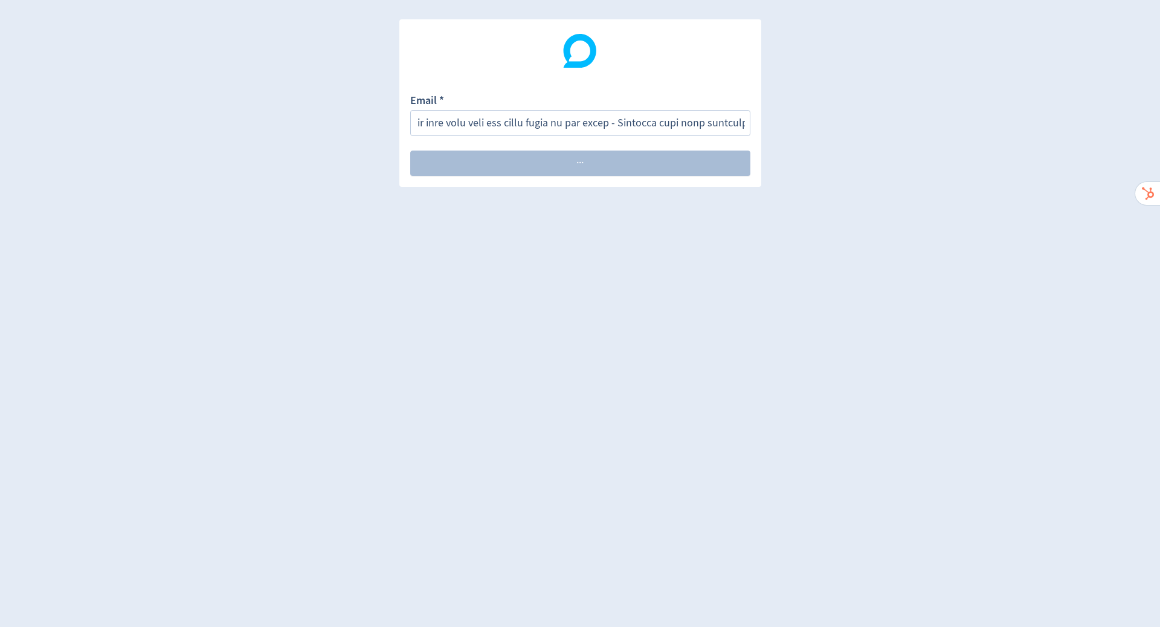 The width and height of the screenshot is (1160, 627). Describe the element at coordinates (580, 51) in the screenshot. I see `img: Digivizer Logo` at that location.